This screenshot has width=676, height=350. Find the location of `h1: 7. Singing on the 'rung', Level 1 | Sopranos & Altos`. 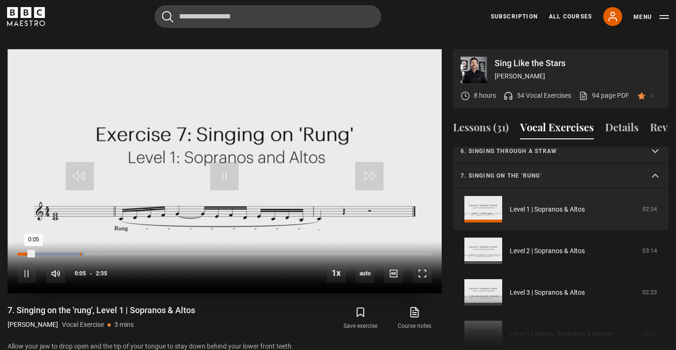

h1: 7. Singing on the 'rung', Level 1 | Sopranos & Altos is located at coordinates (101, 311).